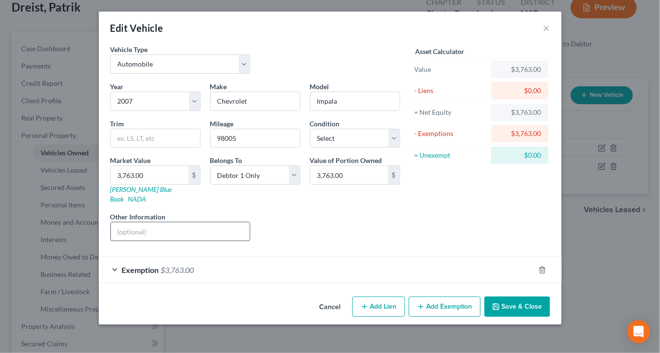  I want to click on button: Cancel, so click(330, 307).